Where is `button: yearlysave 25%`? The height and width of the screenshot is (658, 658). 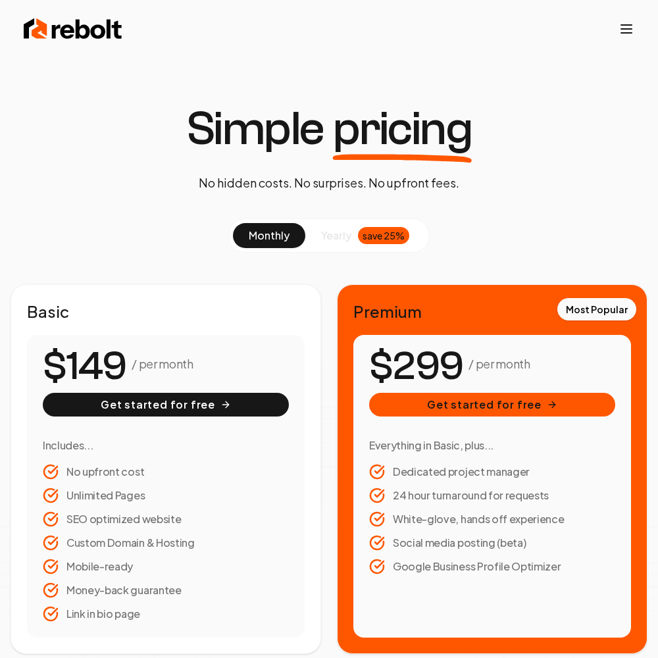 button: yearlysave 25% is located at coordinates (365, 236).